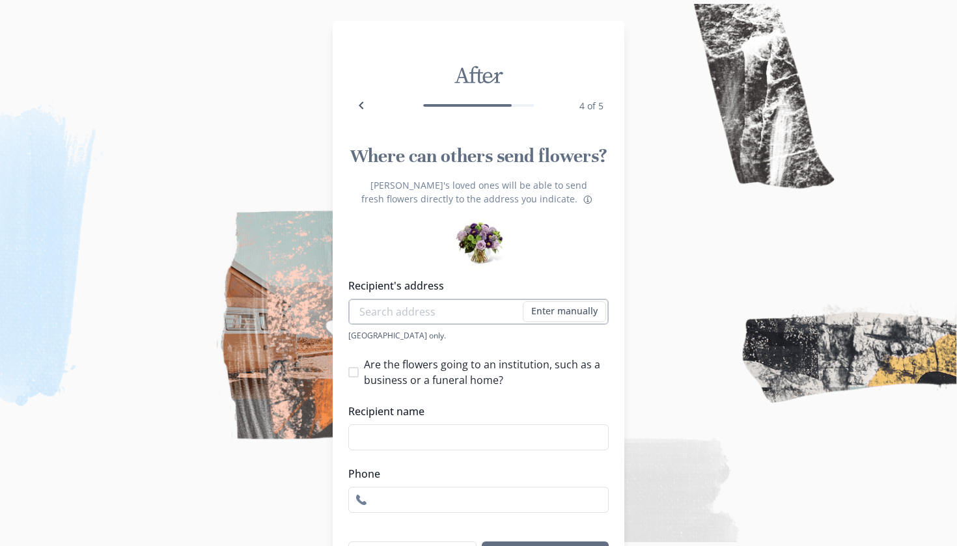 The height and width of the screenshot is (546, 957). I want to click on span: Are the flowers going to an institution, such as a business or a funeral home?, so click(486, 372).